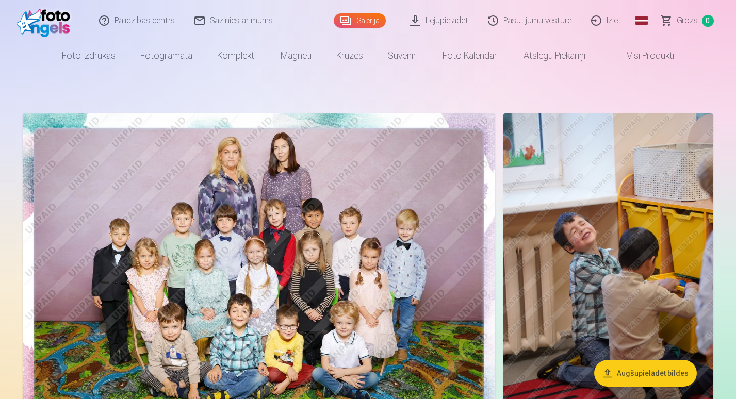  What do you see at coordinates (687, 21) in the screenshot?
I see `span: Grozs` at bounding box center [687, 21].